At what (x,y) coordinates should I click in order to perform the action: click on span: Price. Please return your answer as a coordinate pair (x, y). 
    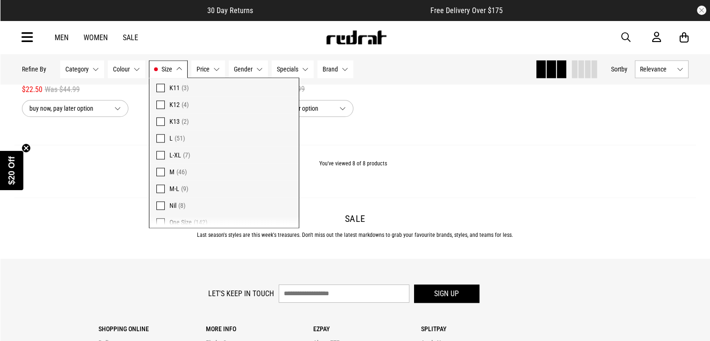
    Looking at the image, I should click on (203, 69).